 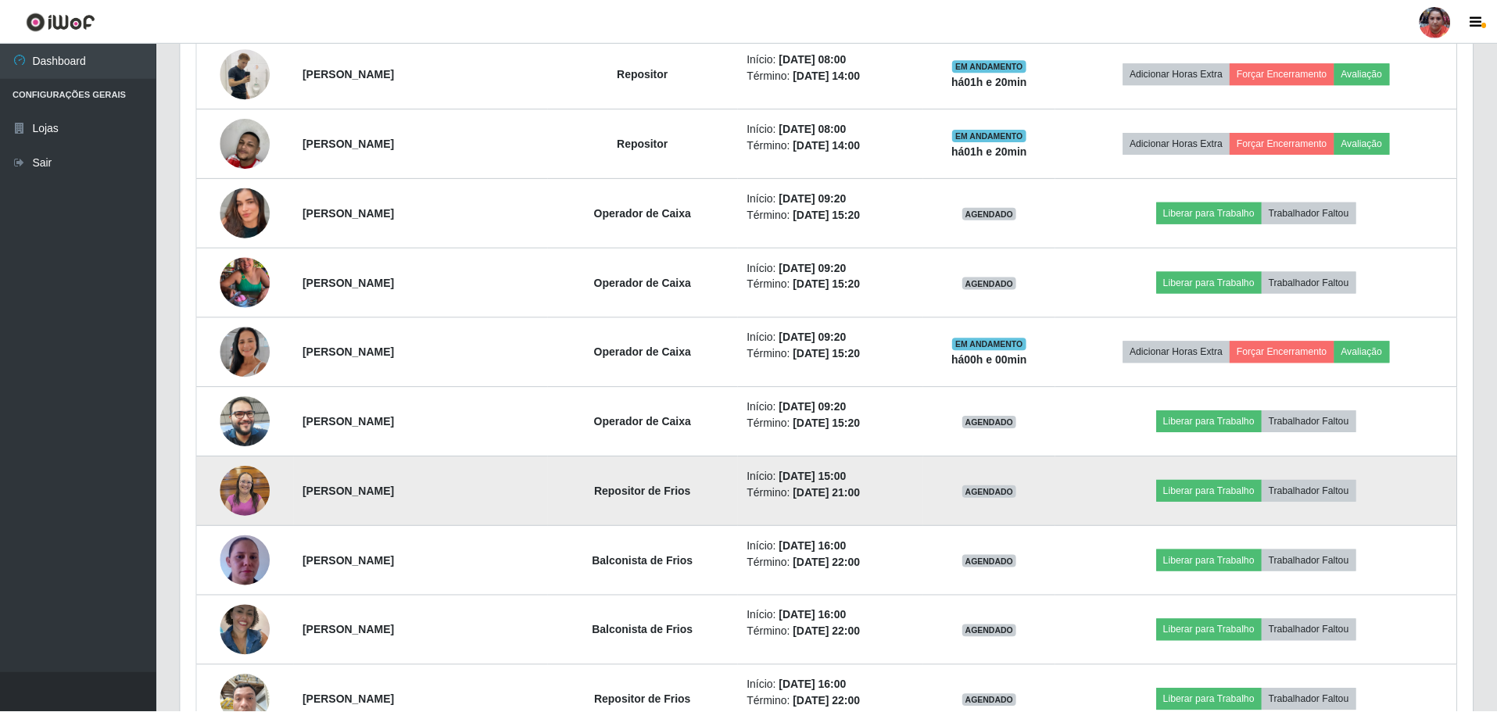 I want to click on img: 1750528550016.jpeg, so click(x=245, y=629).